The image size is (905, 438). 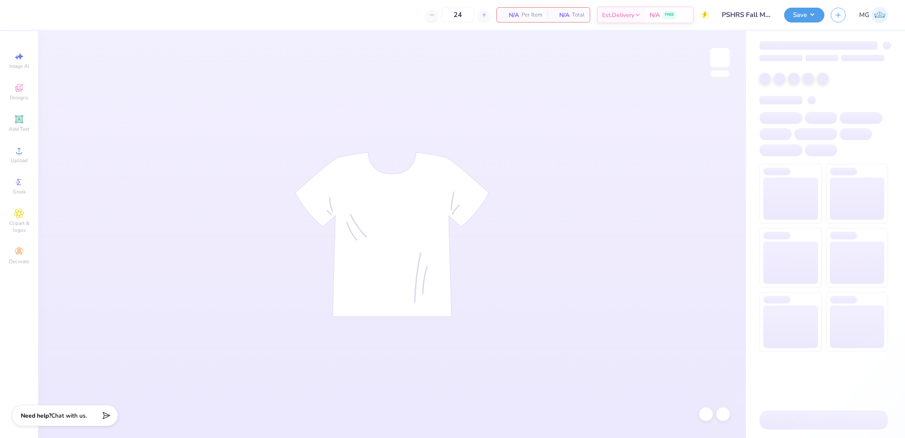 I want to click on span: Clipart & logos, so click(x=19, y=227).